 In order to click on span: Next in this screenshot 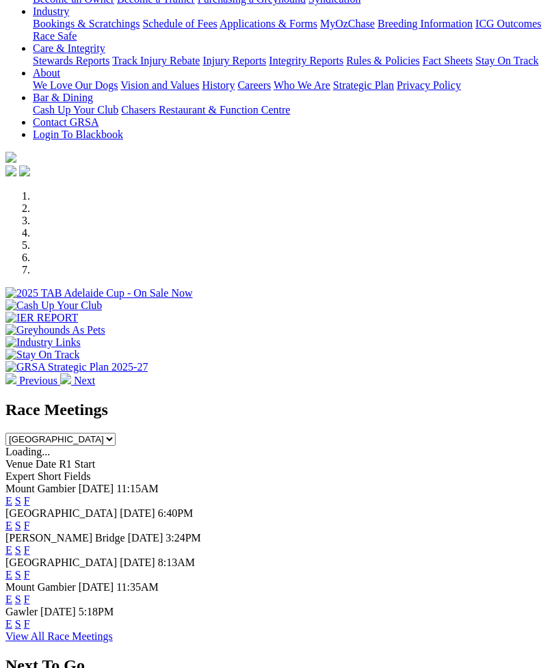, I will do `click(84, 380)`.